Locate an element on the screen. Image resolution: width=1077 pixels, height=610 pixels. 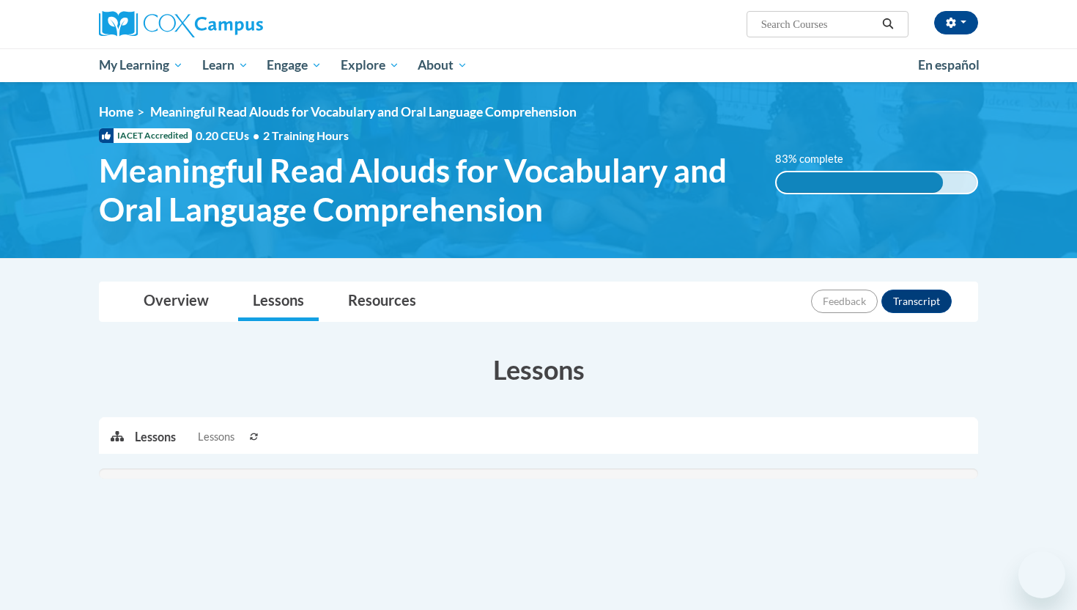
a: Learn is located at coordinates (225, 65).